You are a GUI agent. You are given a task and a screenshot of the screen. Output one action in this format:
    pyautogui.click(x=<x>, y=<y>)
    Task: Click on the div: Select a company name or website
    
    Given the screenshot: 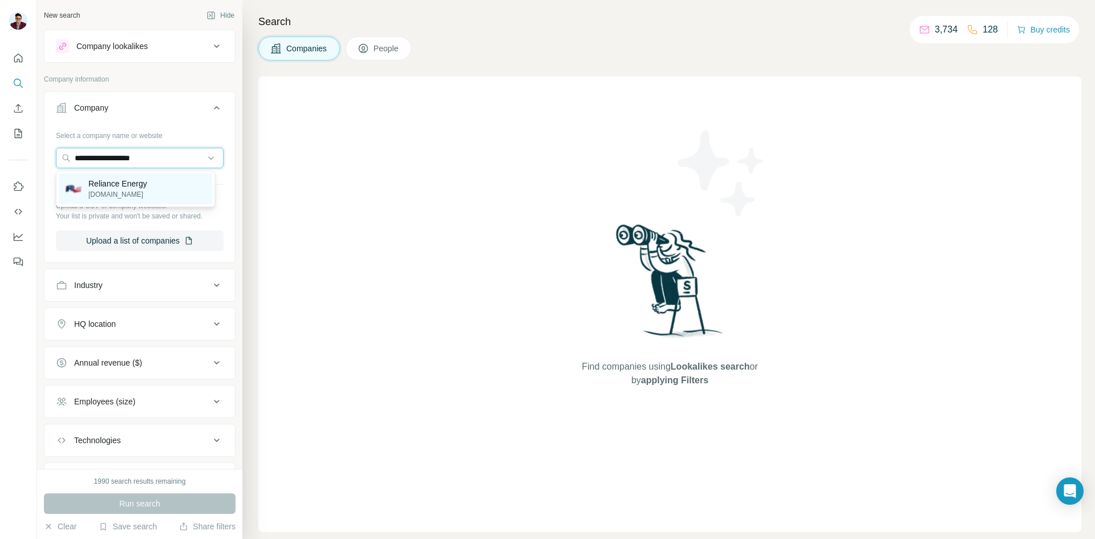 What is the action you would take?
    pyautogui.click(x=140, y=133)
    